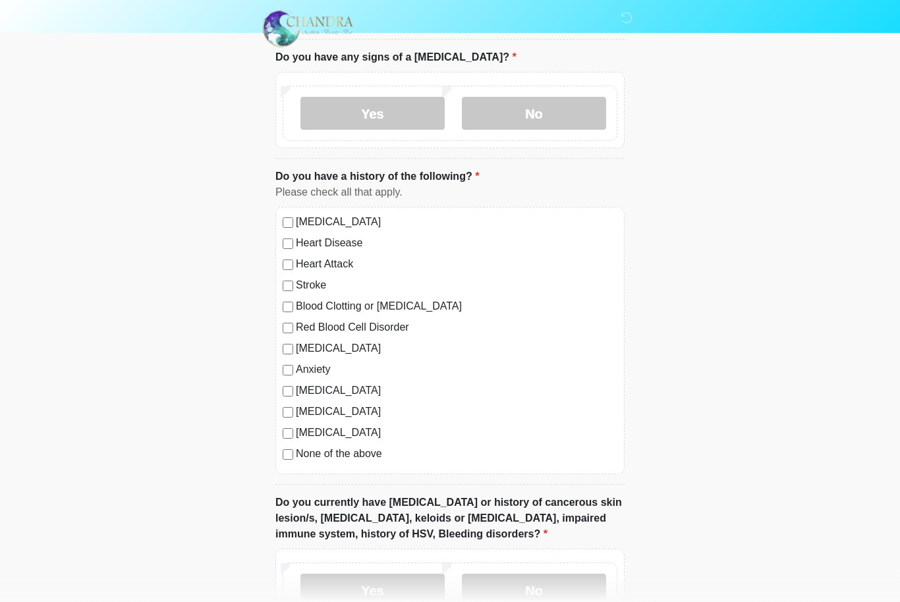 The height and width of the screenshot is (602, 900). I want to click on div: Please check all that apply., so click(450, 193).